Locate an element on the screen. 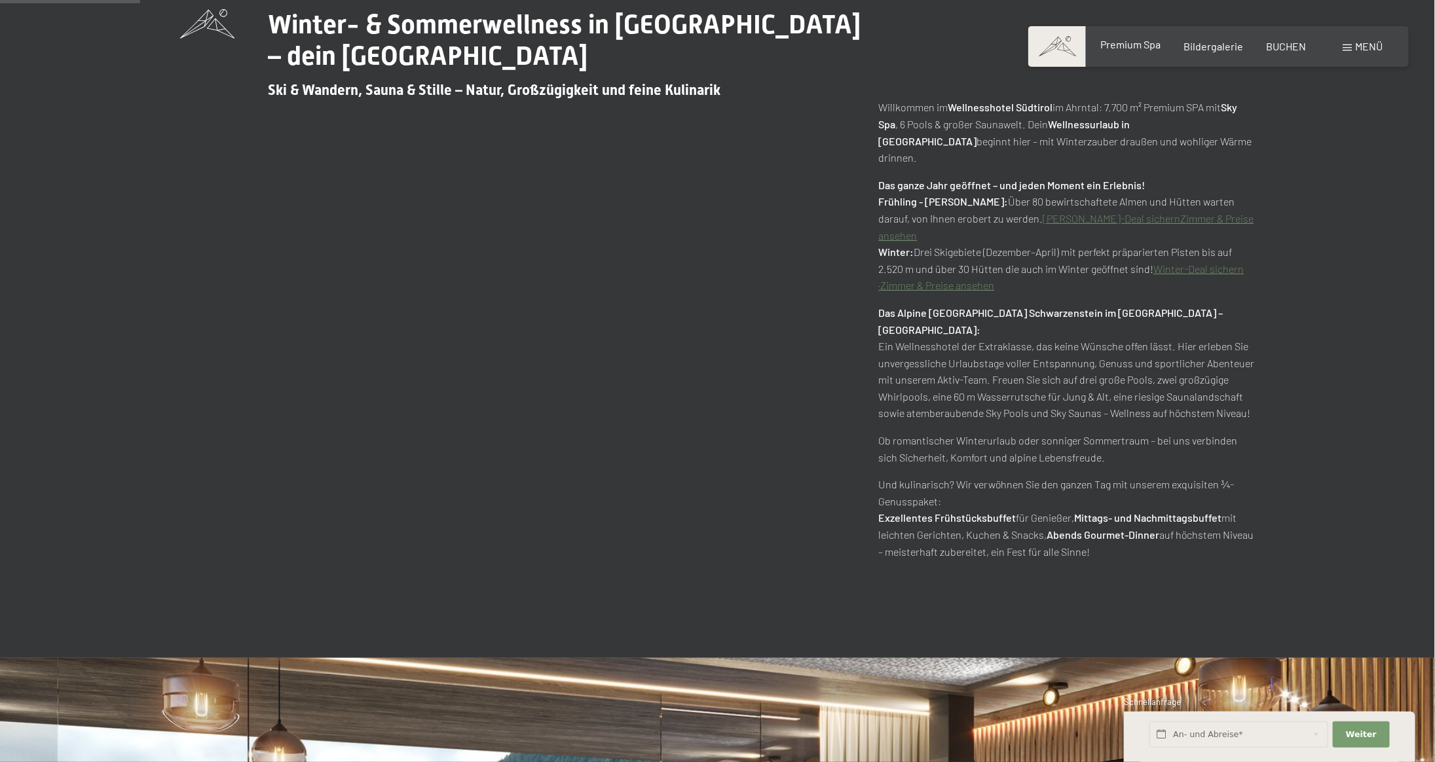 This screenshot has height=762, width=1435. p: Ob romantischer Winterurlaub oder sonniger Sommertraum – bei uns verbinden sich Sicherheit, Komfo... is located at coordinates (1067, 449).